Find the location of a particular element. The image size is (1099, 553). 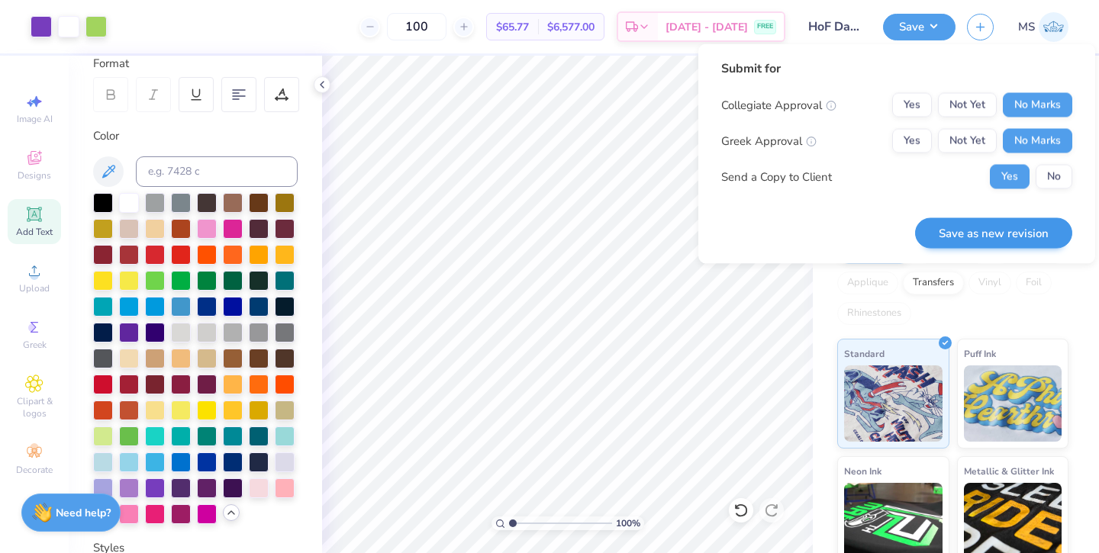

img: Standard is located at coordinates (893, 404).